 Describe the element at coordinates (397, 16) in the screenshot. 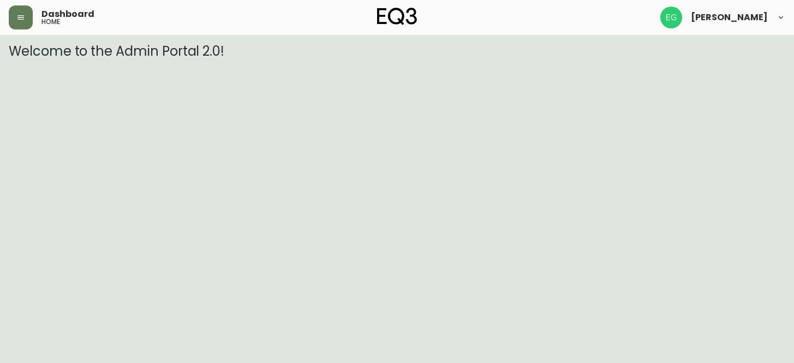

I see `img: logo` at that location.